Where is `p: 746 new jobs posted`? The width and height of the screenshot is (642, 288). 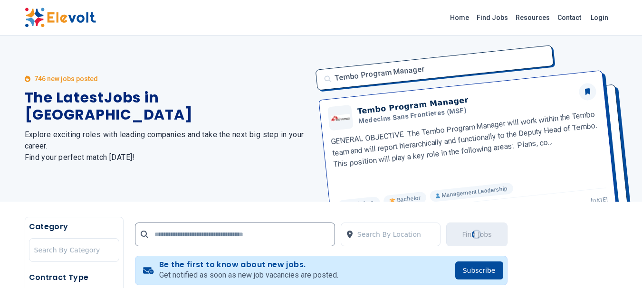 p: 746 new jobs posted is located at coordinates (66, 79).